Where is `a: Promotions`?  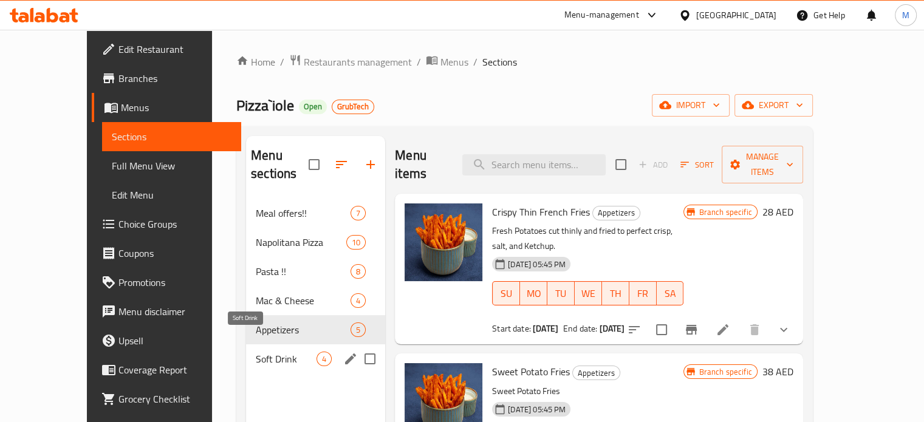 a: Promotions is located at coordinates (166, 283).